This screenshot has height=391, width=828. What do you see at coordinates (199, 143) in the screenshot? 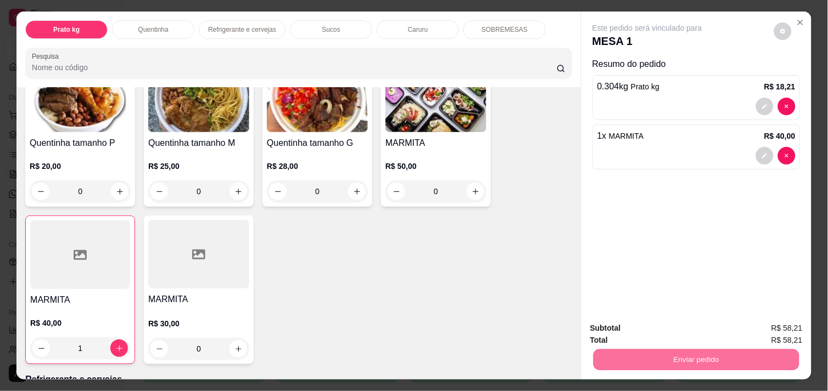
I see `h4: Quentinha tamanho M` at bounding box center [199, 143].